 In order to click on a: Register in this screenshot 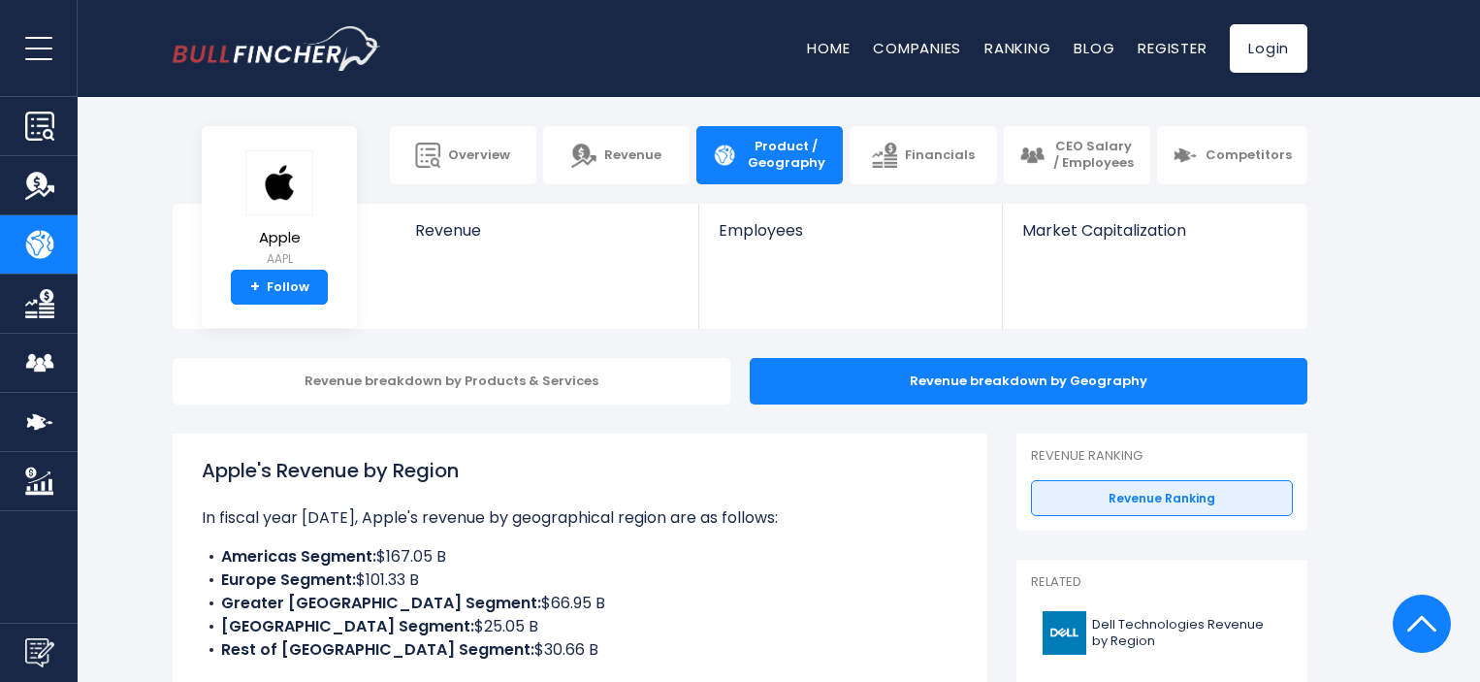, I will do `click(1172, 48)`.